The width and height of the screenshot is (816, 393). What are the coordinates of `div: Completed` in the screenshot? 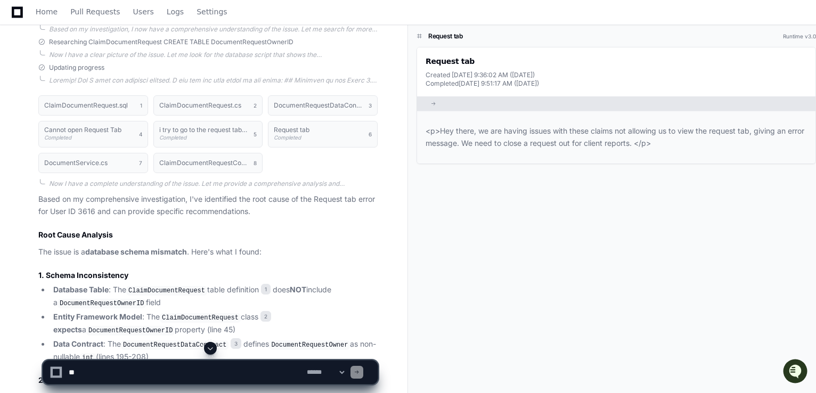 It's located at (617, 84).